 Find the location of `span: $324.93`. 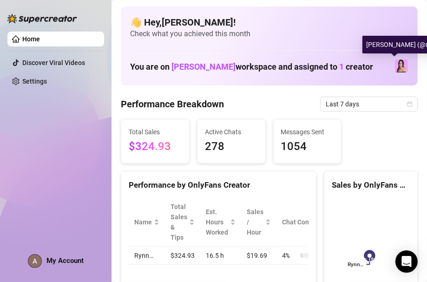

span: $324.93 is located at coordinates (155, 147).